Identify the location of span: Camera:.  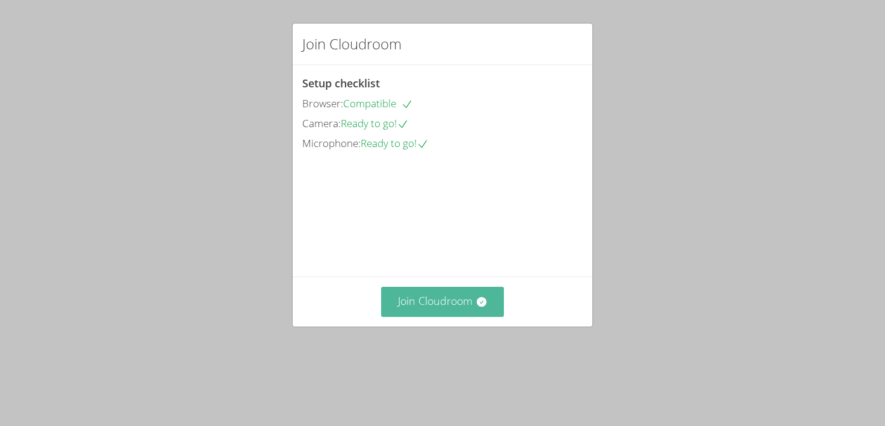
(321, 123).